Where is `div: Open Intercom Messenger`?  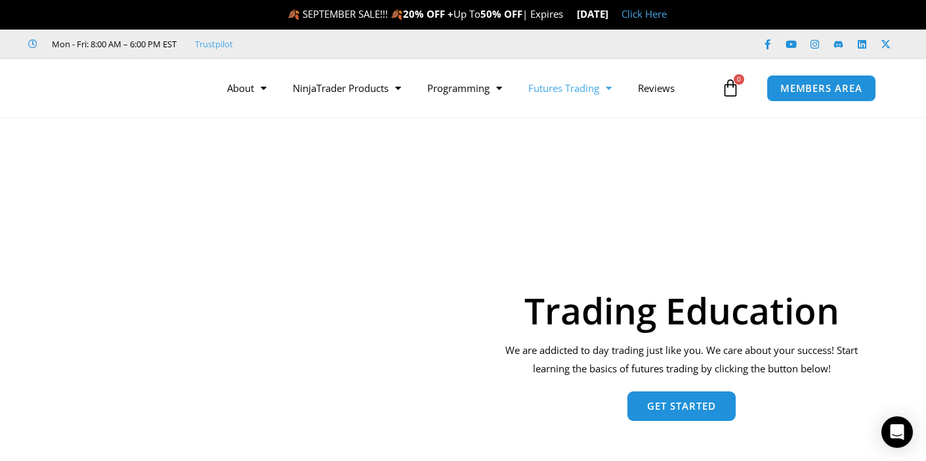 div: Open Intercom Messenger is located at coordinates (897, 432).